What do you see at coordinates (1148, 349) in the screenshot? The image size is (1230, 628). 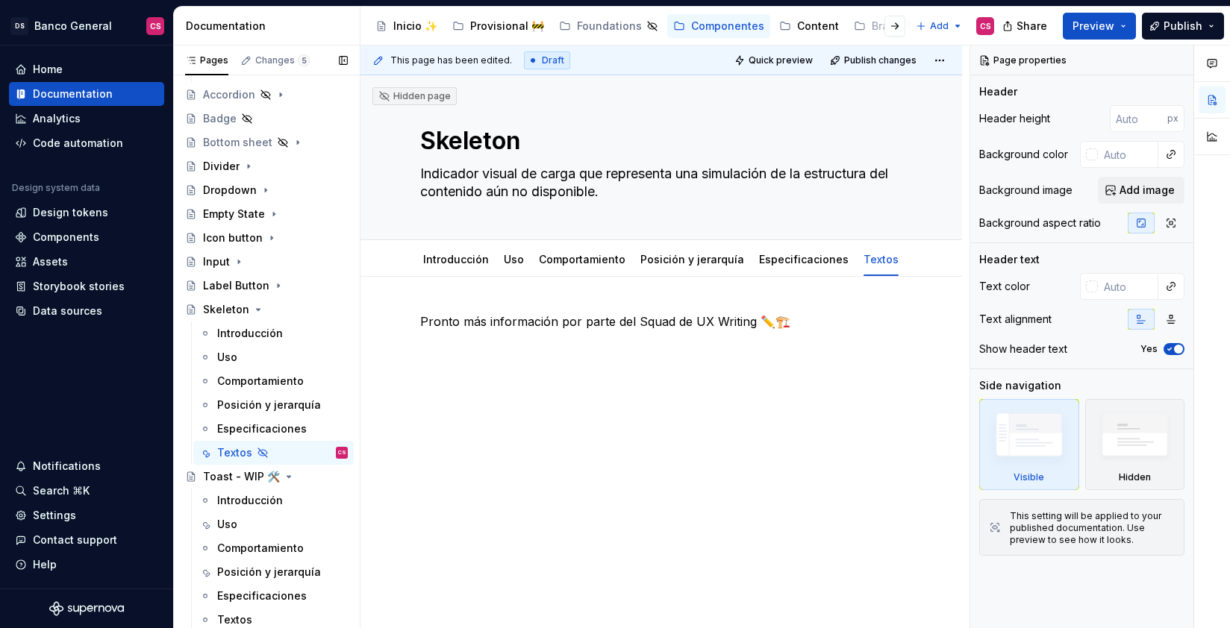 I see `label: Yes` at bounding box center [1148, 349].